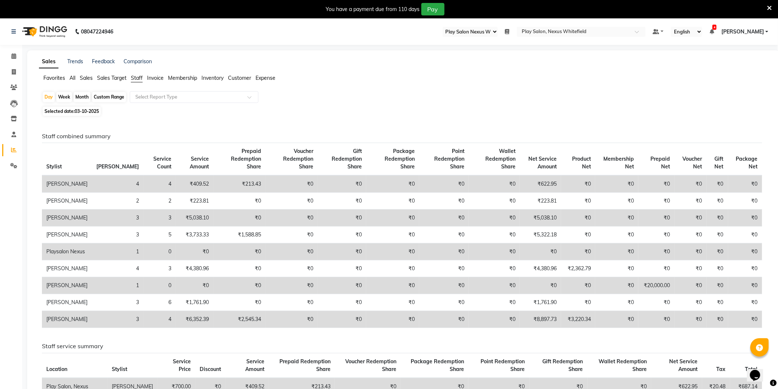  I want to click on span: Service Amount, so click(255, 365).